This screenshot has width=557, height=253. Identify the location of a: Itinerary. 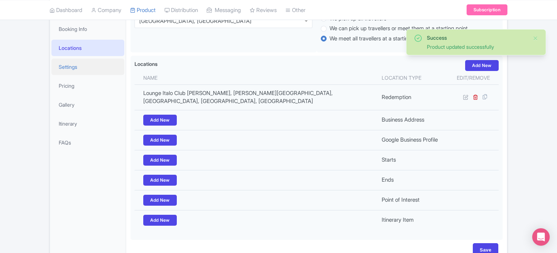
(88, 123).